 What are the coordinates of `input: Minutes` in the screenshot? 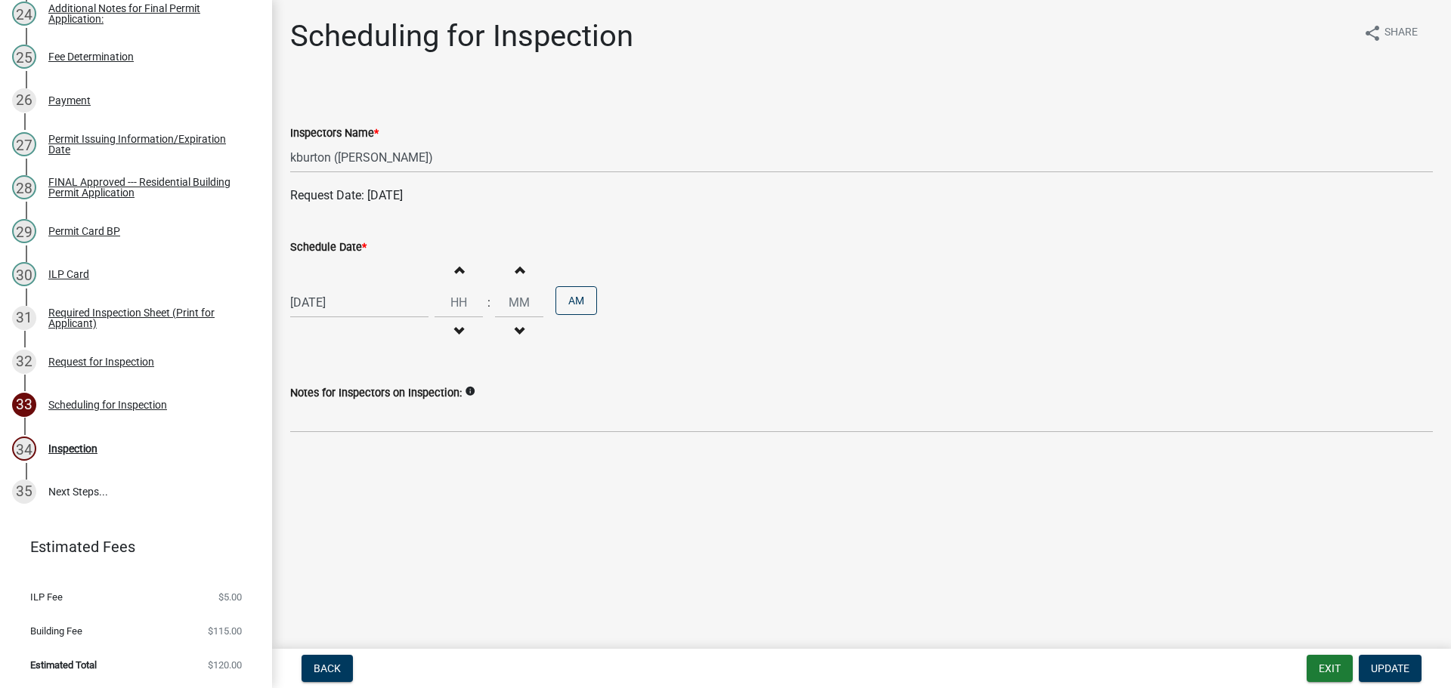 It's located at (519, 302).